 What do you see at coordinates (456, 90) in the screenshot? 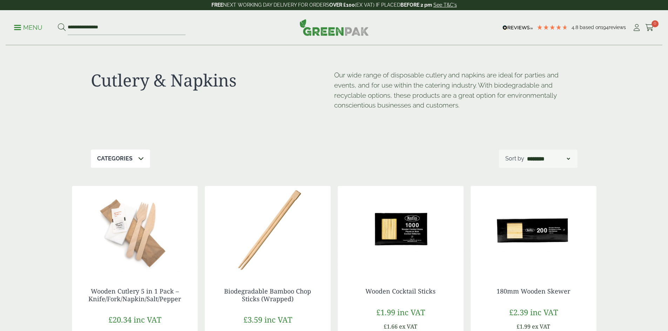
I see `p: Our wide range of disposable cutlery and napkins are ideal for parties and events, and for use wi...` at bounding box center [456, 90].